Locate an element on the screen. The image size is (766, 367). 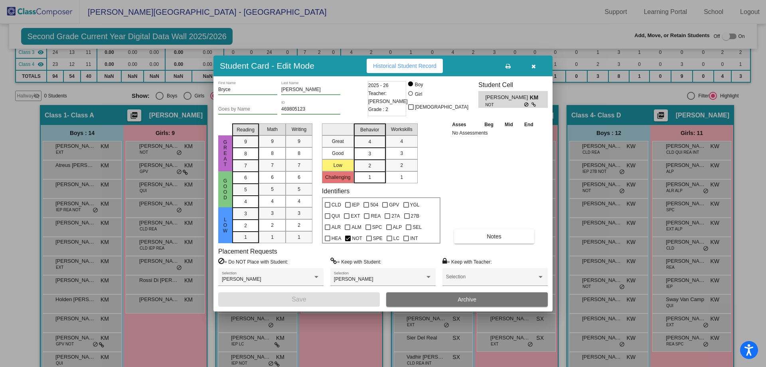
button: Save is located at coordinates (299, 299).